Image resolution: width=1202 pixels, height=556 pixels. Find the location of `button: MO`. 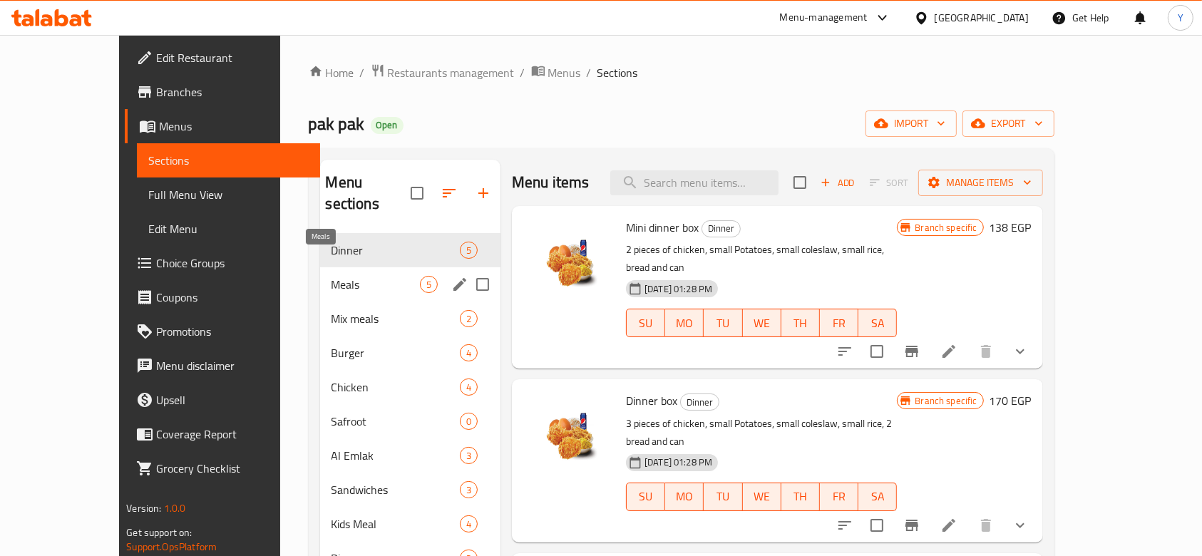

button: MO is located at coordinates (685, 323).